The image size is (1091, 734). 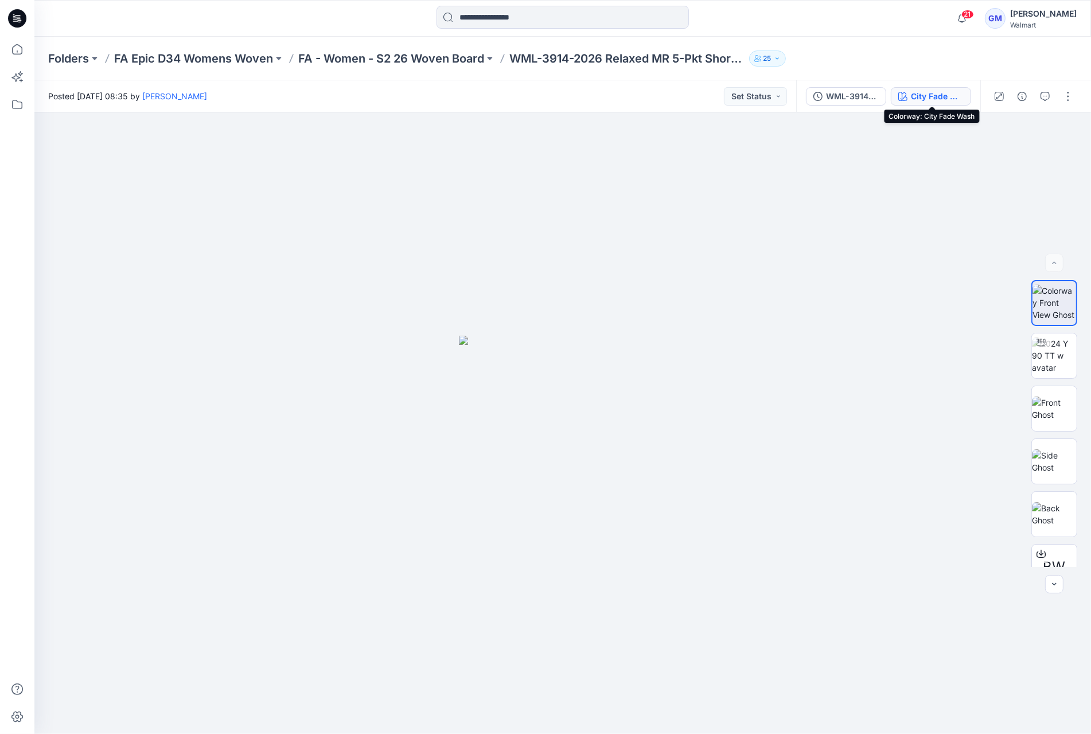 I want to click on button: 25, so click(x=768, y=59).